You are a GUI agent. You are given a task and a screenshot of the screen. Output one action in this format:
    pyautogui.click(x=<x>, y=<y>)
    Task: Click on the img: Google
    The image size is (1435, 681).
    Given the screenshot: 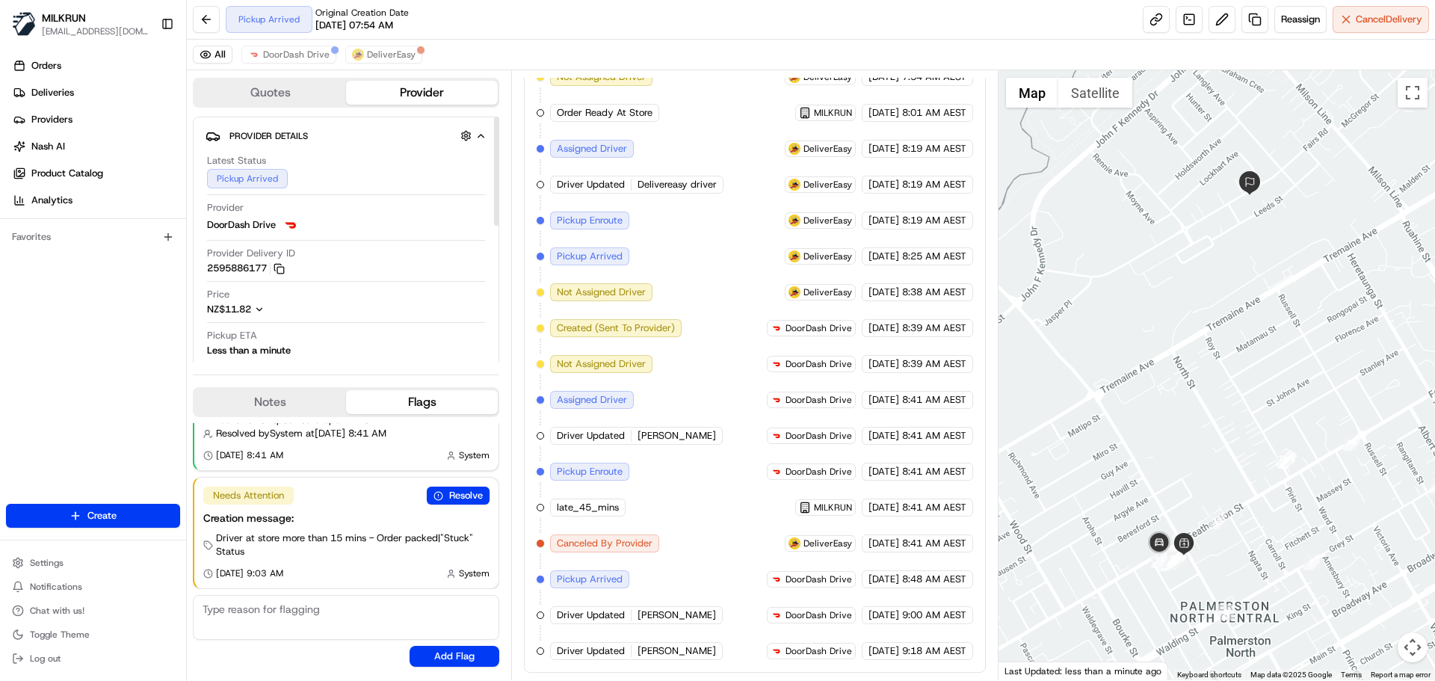 What is the action you would take?
    pyautogui.click(x=1027, y=671)
    